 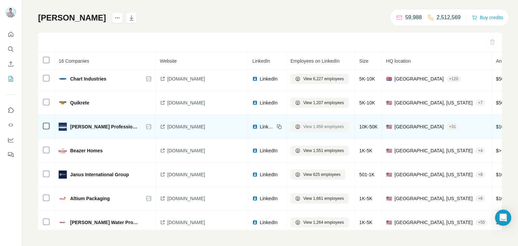 I want to click on div: + 8, so click(x=480, y=175).